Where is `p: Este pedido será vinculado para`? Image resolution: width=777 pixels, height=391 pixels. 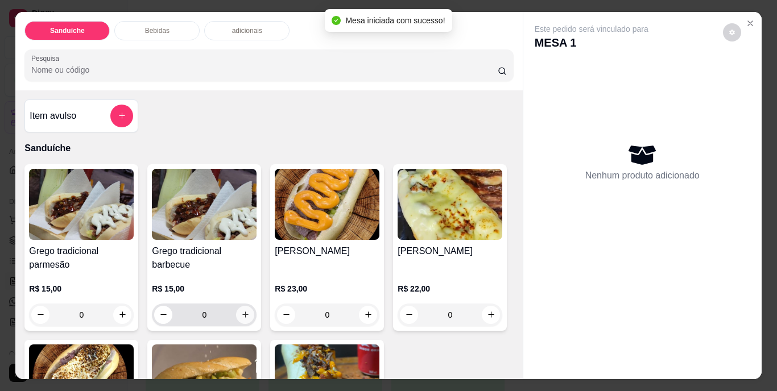 p: Este pedido será vinculado para is located at coordinates (591, 29).